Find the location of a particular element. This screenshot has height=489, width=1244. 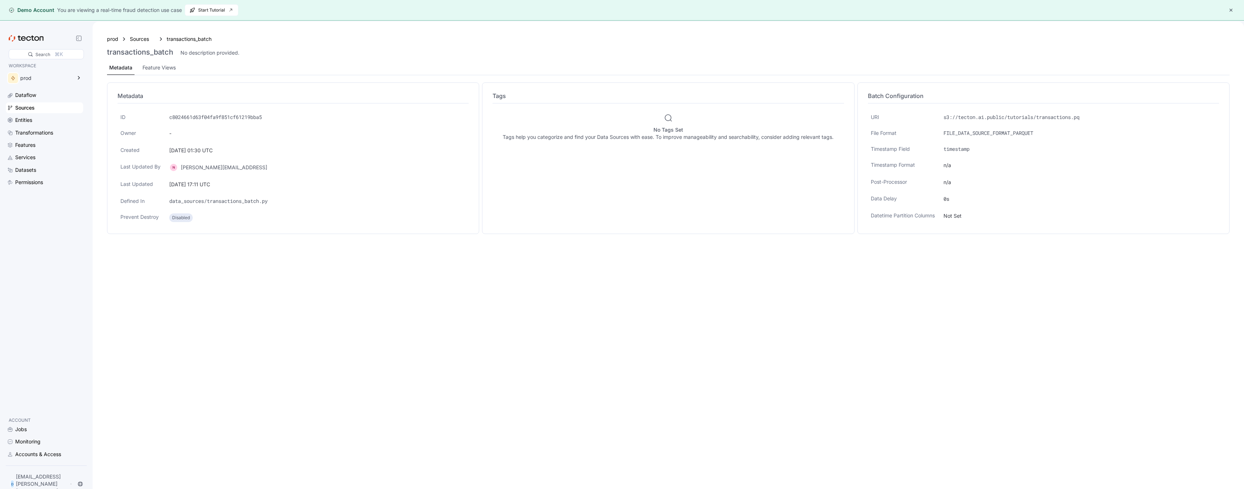

div: Search⌘K is located at coordinates (46, 54).